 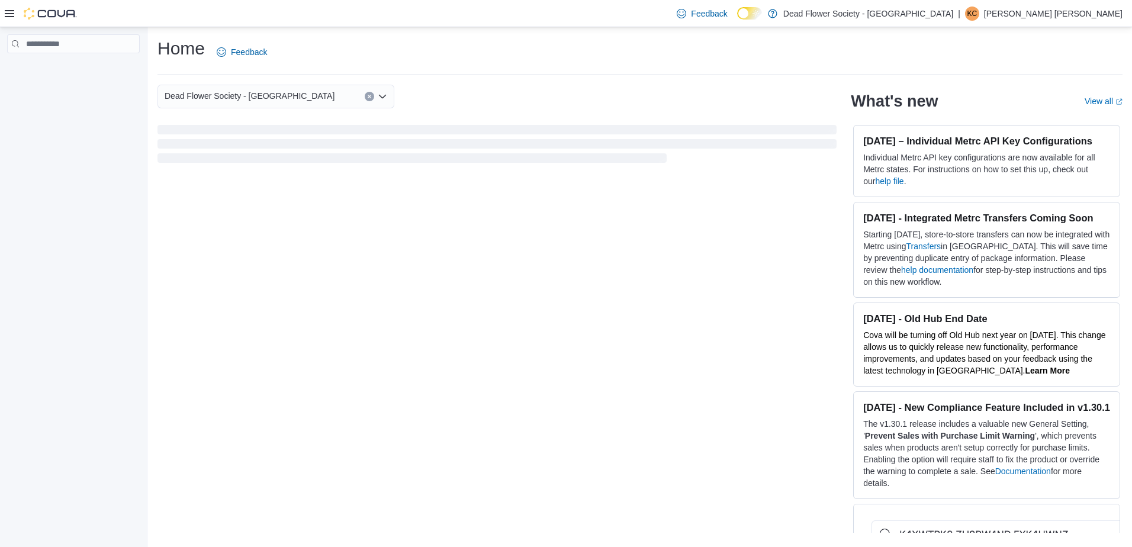 What do you see at coordinates (737, 20) in the screenshot?
I see `span: Dark Mode` at bounding box center [737, 20].